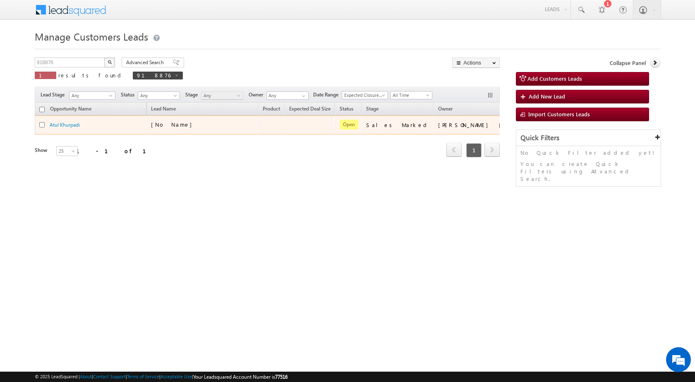 This screenshot has width=695, height=382. Describe the element at coordinates (163, 110) in the screenshot. I see `span: Lead Name` at that location.